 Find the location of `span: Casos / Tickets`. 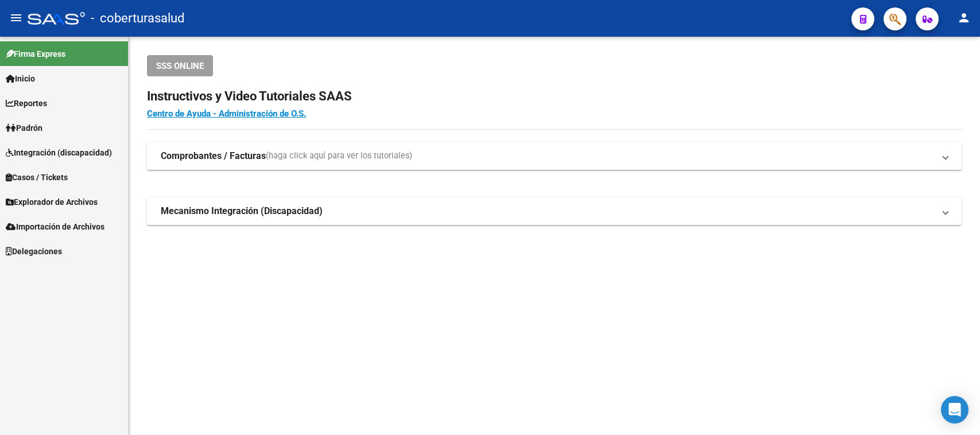

span: Casos / Tickets is located at coordinates (37, 177).